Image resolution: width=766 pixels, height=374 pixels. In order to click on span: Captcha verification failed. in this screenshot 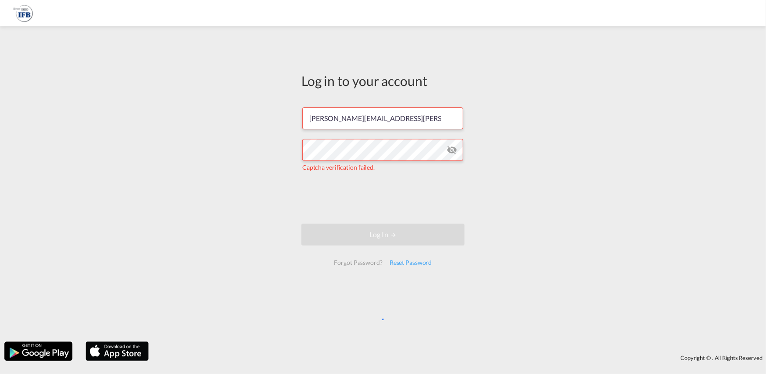, I will do `click(338, 167)`.